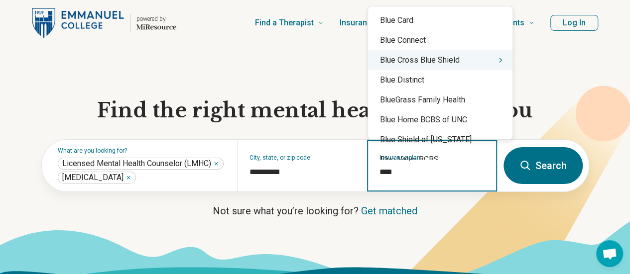  What do you see at coordinates (358, 23) in the screenshot?
I see `span: Insurance` at bounding box center [358, 23].